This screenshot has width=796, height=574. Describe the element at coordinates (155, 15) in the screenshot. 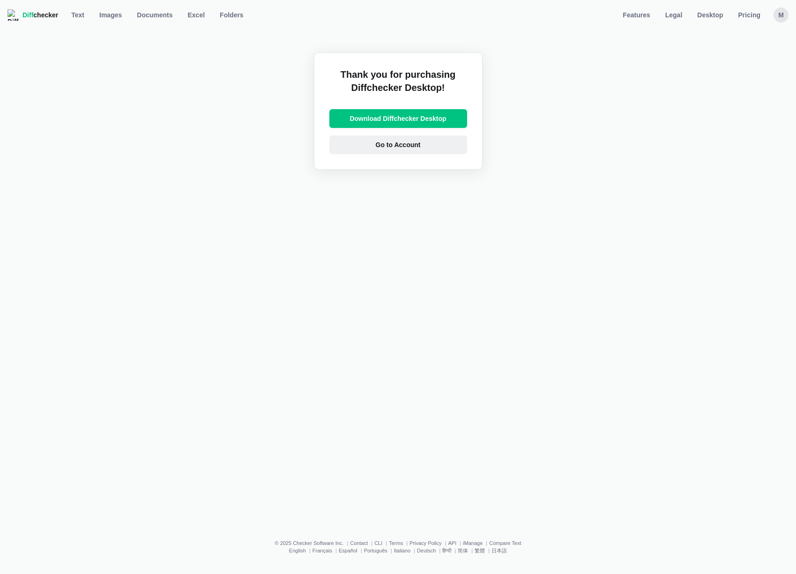

I see `a: Documents` at that location.